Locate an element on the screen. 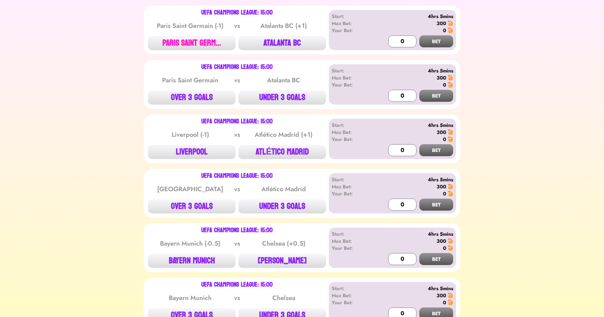  button: ATALANTA BC is located at coordinates (282, 43).